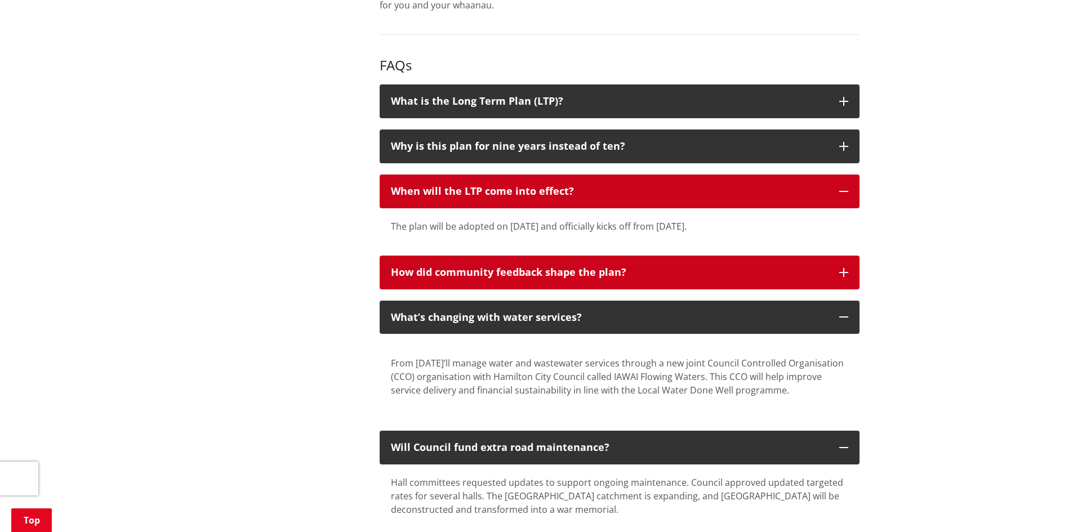 The height and width of the screenshot is (532, 1073). What do you see at coordinates (619, 273) in the screenshot?
I see `button: How did community feedback shape the plan?` at bounding box center [619, 273].